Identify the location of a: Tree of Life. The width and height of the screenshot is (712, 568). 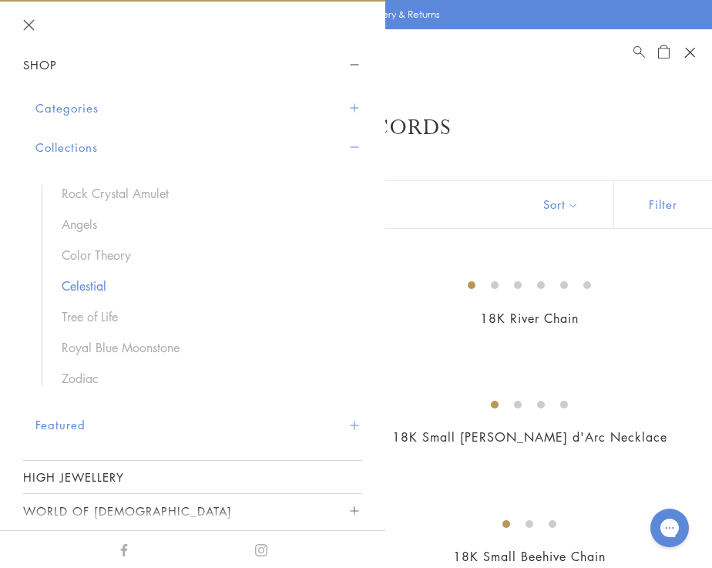
(204, 317).